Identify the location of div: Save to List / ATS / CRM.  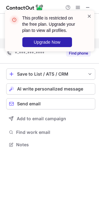
(51, 74).